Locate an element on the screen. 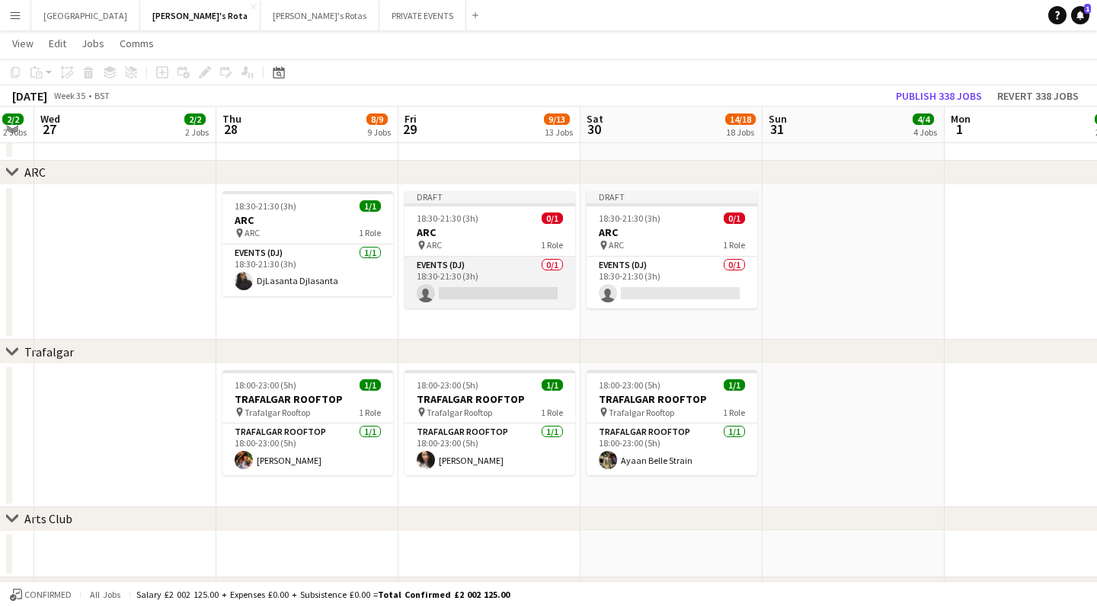  span: Thu is located at coordinates (232, 119).